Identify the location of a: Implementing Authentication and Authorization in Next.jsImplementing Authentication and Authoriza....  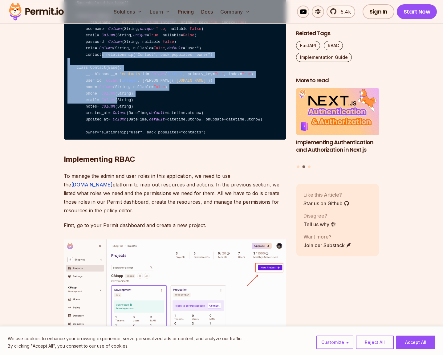
(338, 125).